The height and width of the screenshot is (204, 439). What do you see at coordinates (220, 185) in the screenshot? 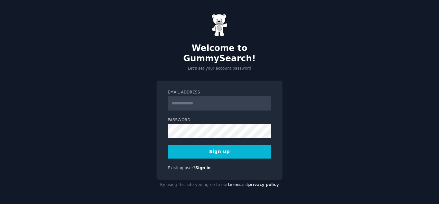
I see `div: By using this site you agree to our and` at bounding box center [220, 185].